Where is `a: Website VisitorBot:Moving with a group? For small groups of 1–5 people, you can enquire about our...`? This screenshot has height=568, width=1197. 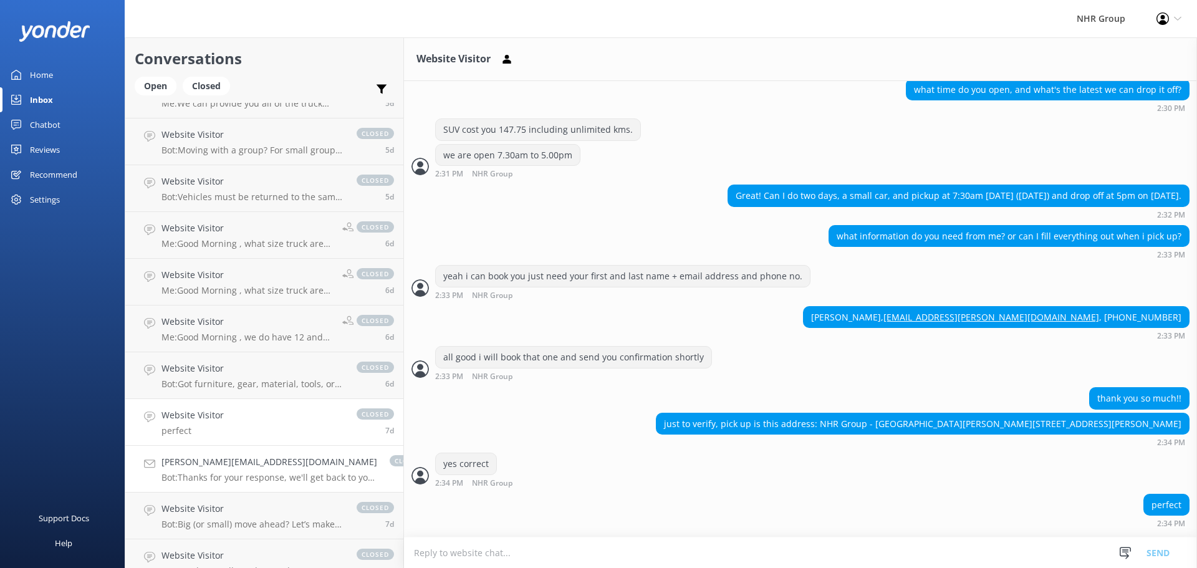
a: Website VisitorBot:Moving with a group? For small groups of 1–5 people, you can enquire about our... is located at coordinates (264, 141).